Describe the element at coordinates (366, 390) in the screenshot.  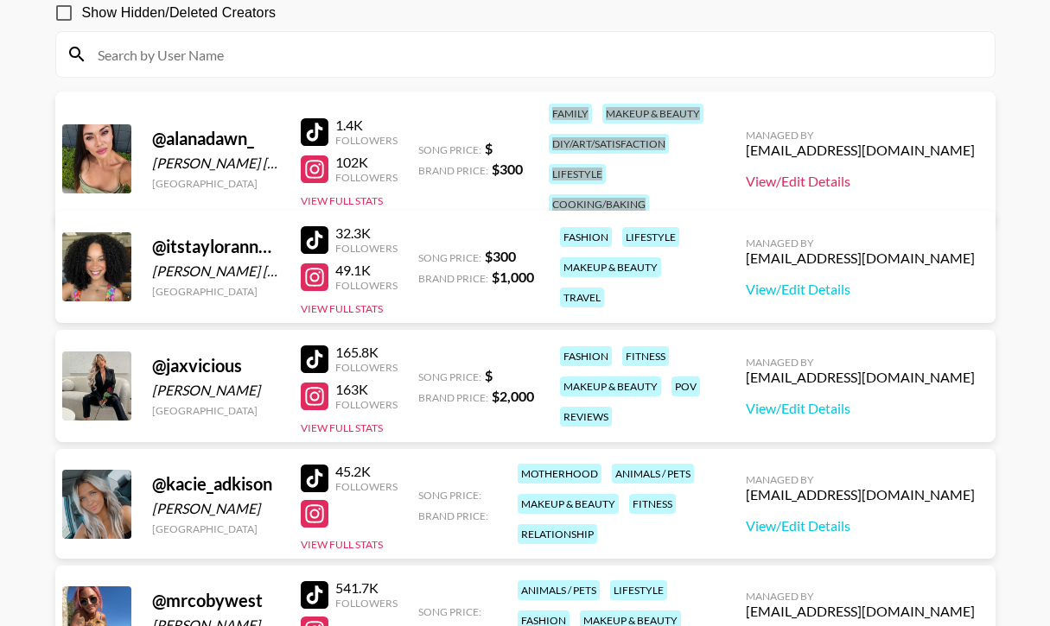
I see `div: 163K` at that location.